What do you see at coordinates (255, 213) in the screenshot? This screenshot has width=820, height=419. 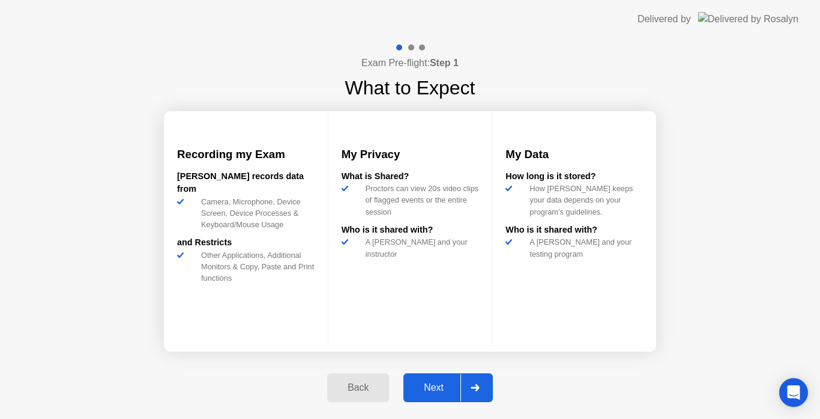 I see `div: Camera, Microphone, Device Screen, Device Processes & Keyboard/Mouse Usage` at bounding box center [255, 213].